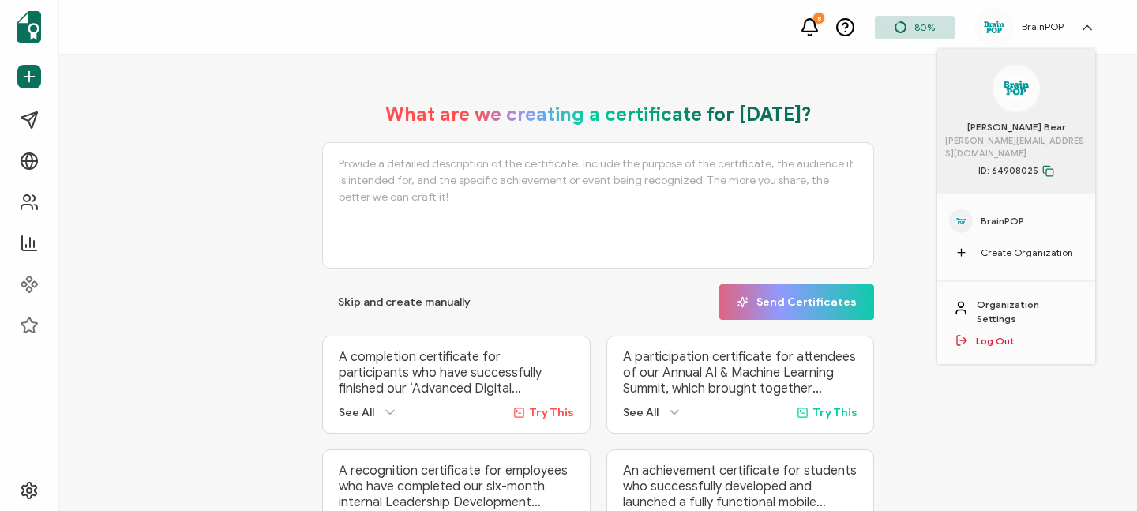 The image size is (1137, 511). Describe the element at coordinates (797, 302) in the screenshot. I see `button: Send Certificates` at that location.